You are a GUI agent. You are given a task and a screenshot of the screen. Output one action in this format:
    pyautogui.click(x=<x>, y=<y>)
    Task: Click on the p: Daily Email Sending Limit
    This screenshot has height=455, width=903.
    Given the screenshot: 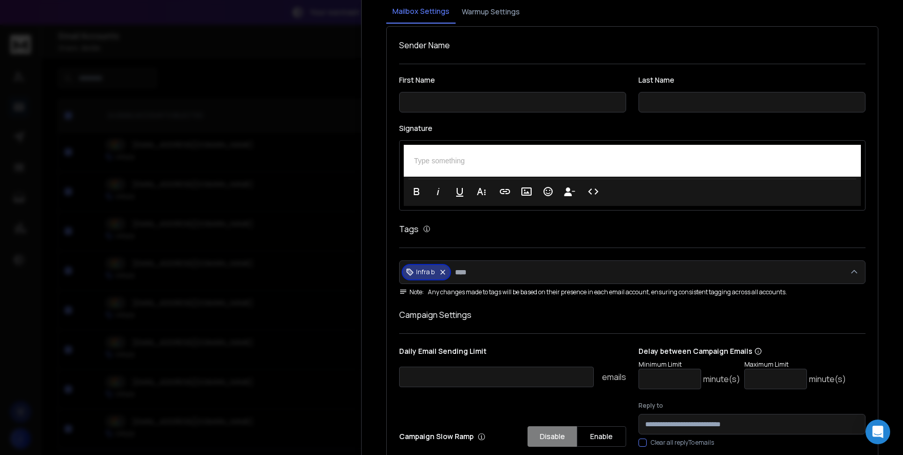 What is the action you would take?
    pyautogui.click(x=512, y=353)
    